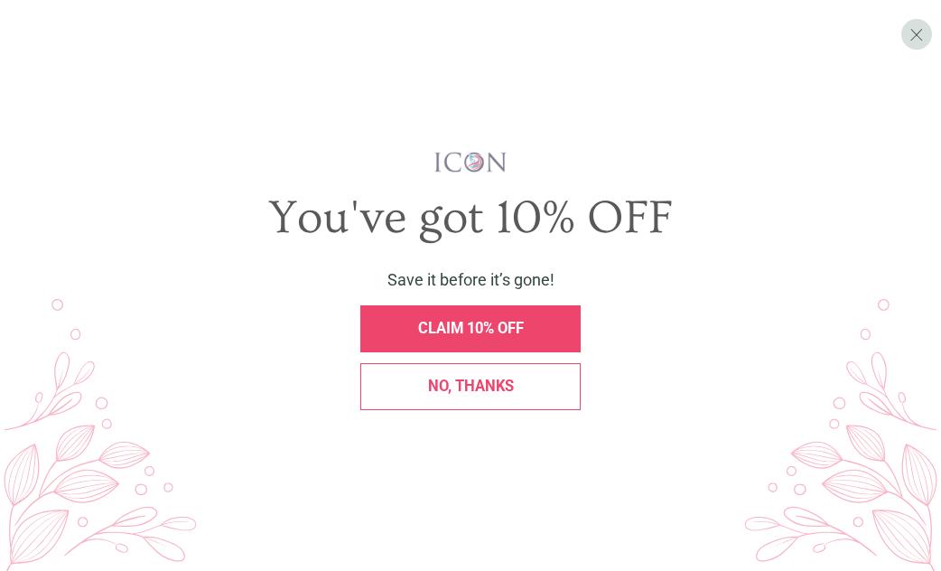  I want to click on img: iconwallstickersl_1754656298800.png, so click(470, 162).